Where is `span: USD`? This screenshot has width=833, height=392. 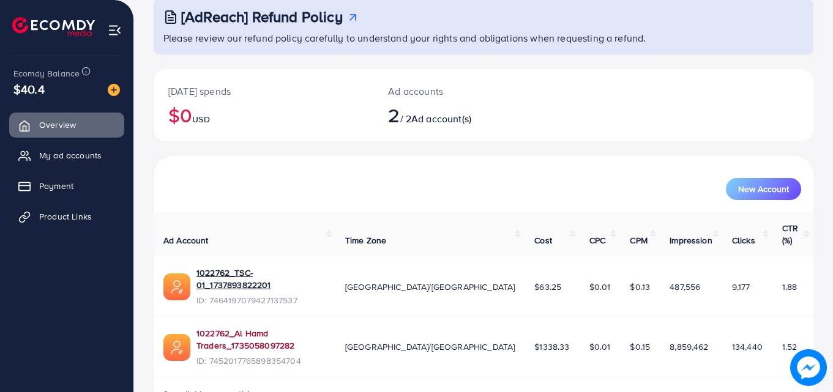 span: USD is located at coordinates (201, 119).